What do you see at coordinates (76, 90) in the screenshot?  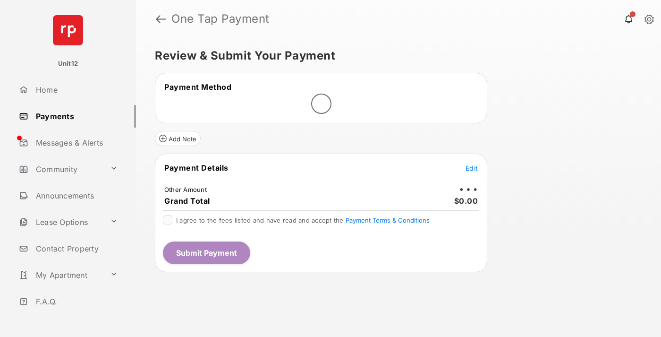 I see `a: Home` at bounding box center [76, 90].